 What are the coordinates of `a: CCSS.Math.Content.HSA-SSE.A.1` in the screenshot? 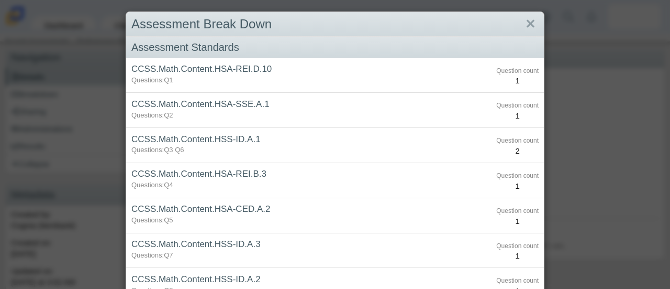 It's located at (201, 104).